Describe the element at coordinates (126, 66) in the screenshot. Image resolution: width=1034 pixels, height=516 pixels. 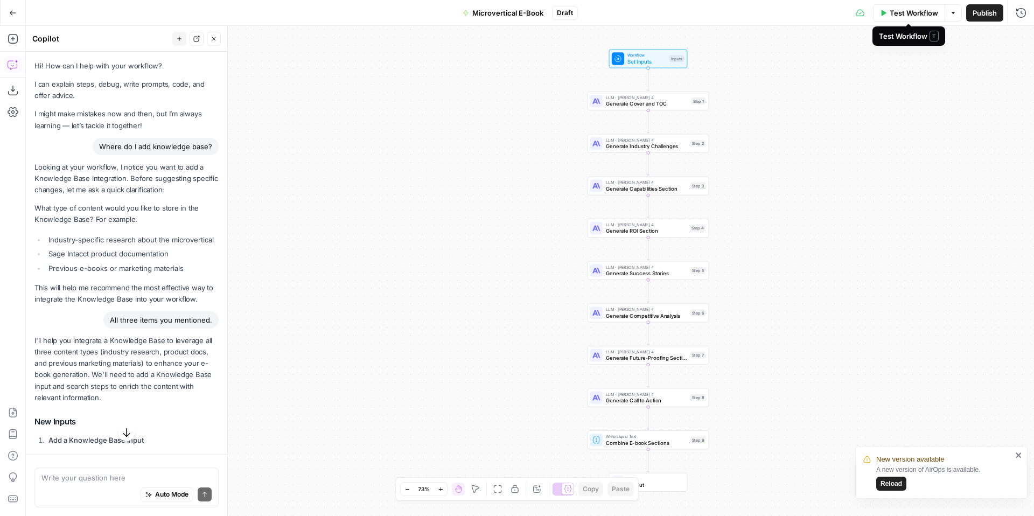
I see `p: Hi! How can I help with your workflow?` at that location.